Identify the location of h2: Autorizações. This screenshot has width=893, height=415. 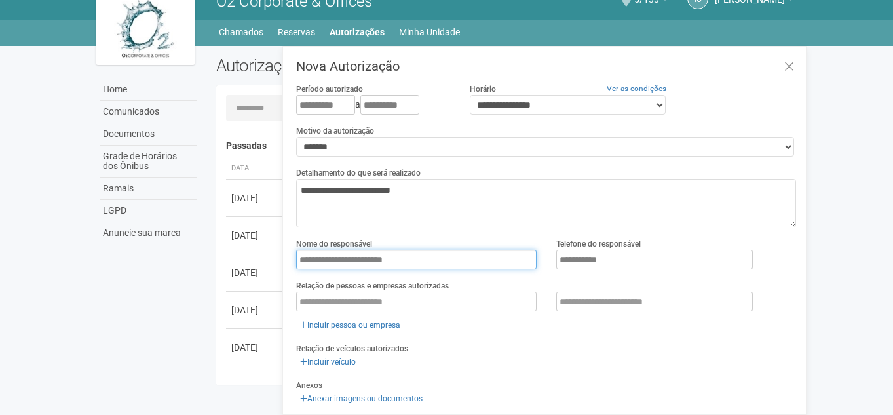
(356, 65).